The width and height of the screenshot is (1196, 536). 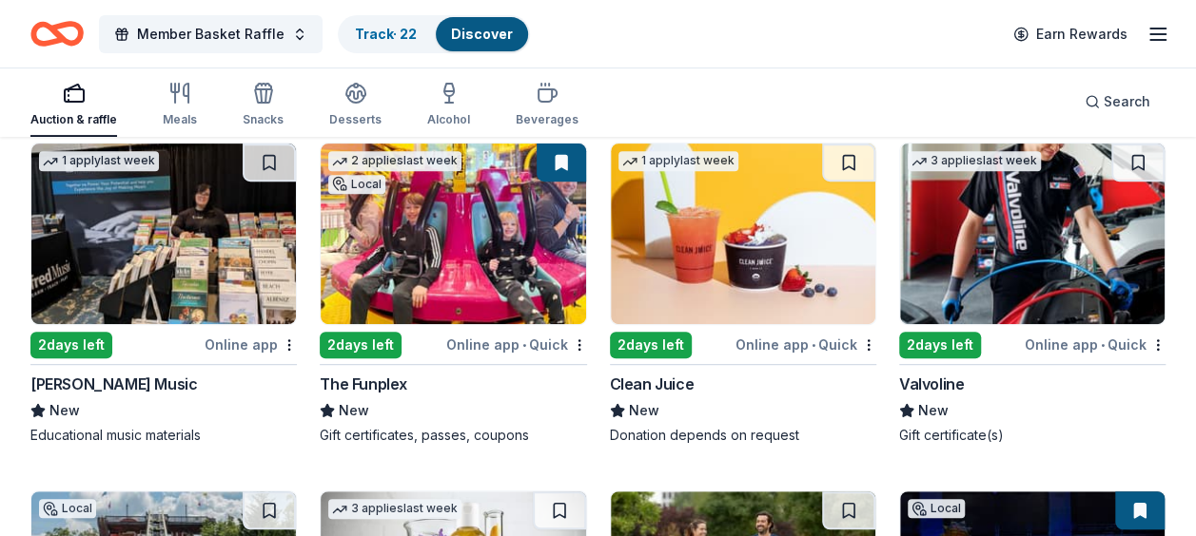 What do you see at coordinates (448, 106) in the screenshot?
I see `button: Alcohol` at bounding box center [448, 106].